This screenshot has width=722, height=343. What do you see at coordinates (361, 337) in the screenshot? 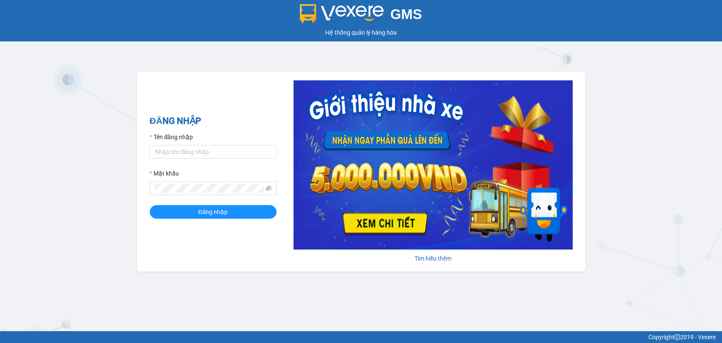
I see `div: Copyright 2019 - Vexere` at bounding box center [361, 337].